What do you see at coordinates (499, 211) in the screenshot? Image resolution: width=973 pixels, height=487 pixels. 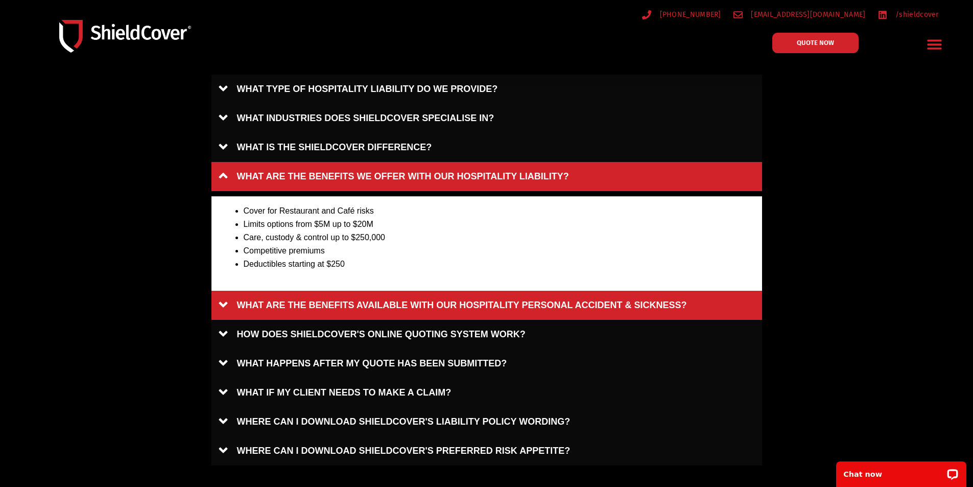 I see `li: Cover for Restaurant and Café risks` at bounding box center [499, 211].